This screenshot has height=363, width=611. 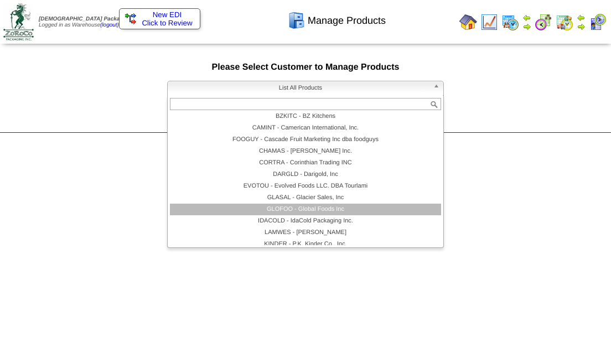 What do you see at coordinates (297, 20) in the screenshot?
I see `img: cabinet.gif` at bounding box center [297, 20].